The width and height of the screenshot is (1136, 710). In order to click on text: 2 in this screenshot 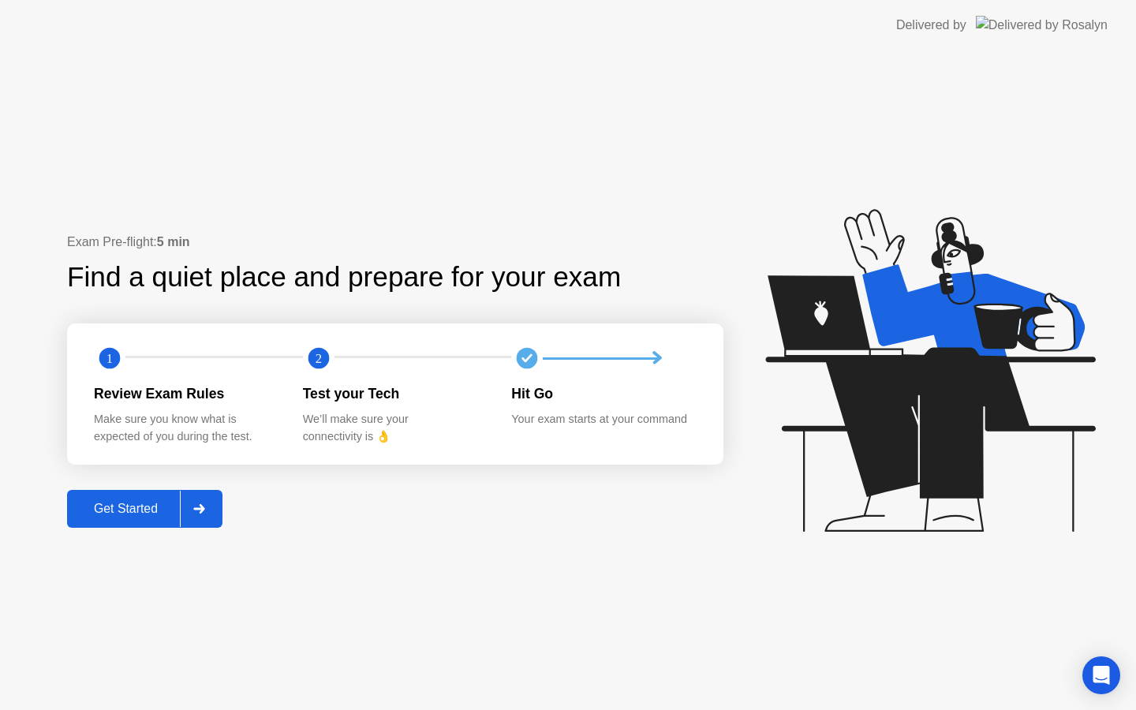, I will do `click(319, 358)`.